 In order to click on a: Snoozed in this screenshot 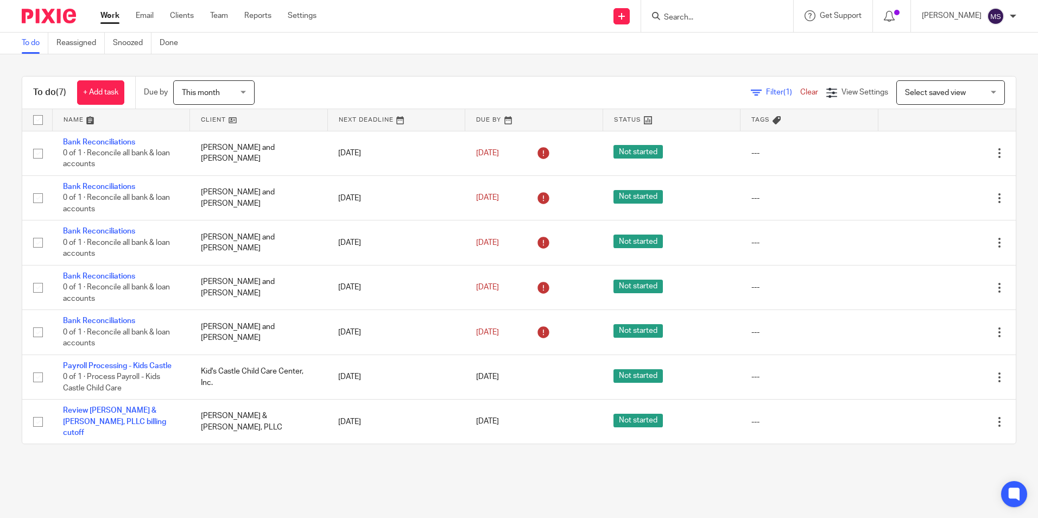, I will do `click(132, 43)`.